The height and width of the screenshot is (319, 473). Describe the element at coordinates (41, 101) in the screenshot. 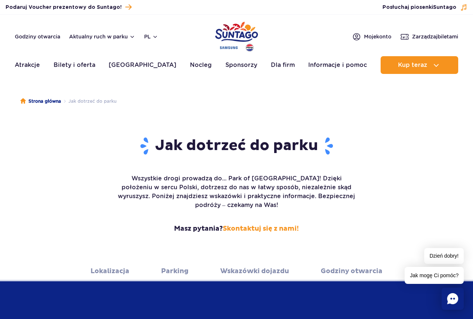

I see `a: Strona główna` at that location.